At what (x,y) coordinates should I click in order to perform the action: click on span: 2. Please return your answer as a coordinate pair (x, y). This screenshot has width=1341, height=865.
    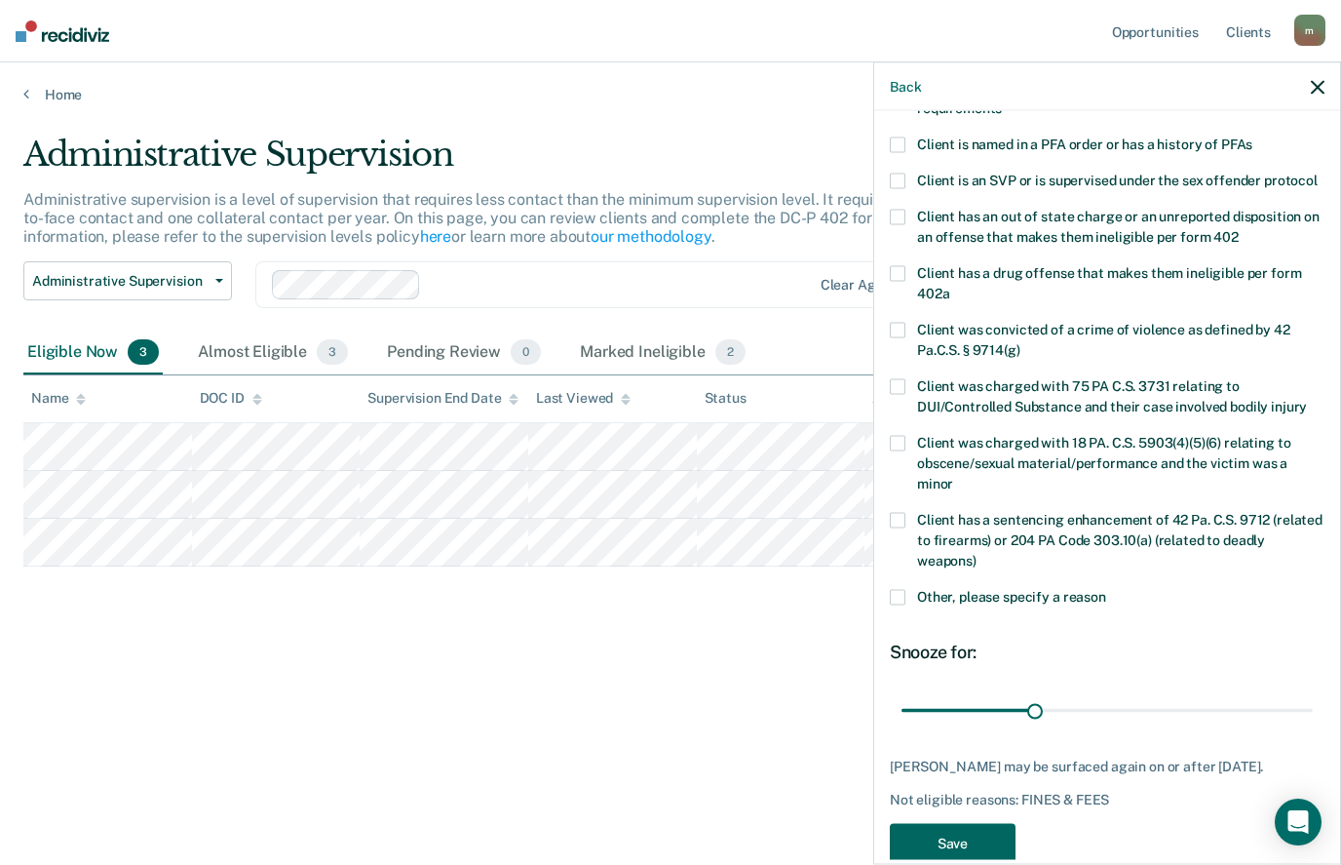
    Looking at the image, I should click on (730, 352).